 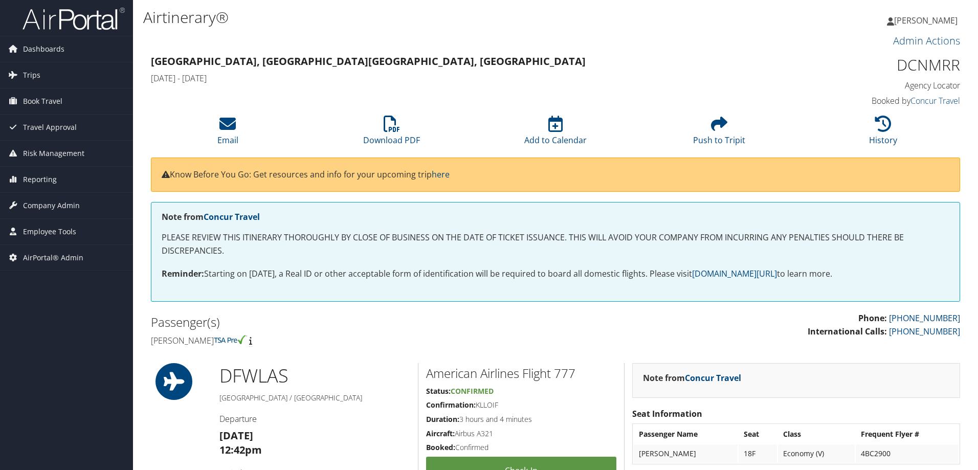 What do you see at coordinates (719, 133) in the screenshot?
I see `a: Push to Tripit` at bounding box center [719, 133].